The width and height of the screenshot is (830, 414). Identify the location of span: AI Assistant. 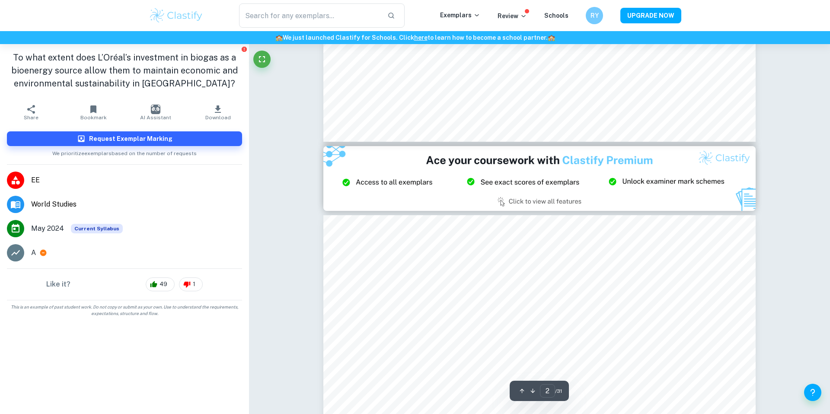
(156, 118).